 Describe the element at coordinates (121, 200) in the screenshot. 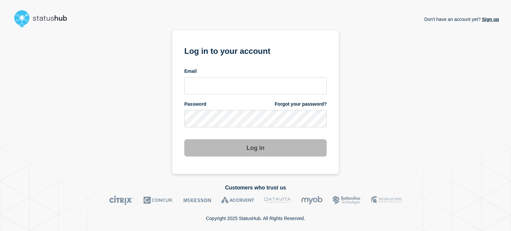

I see `img: Citrix logo` at that location.